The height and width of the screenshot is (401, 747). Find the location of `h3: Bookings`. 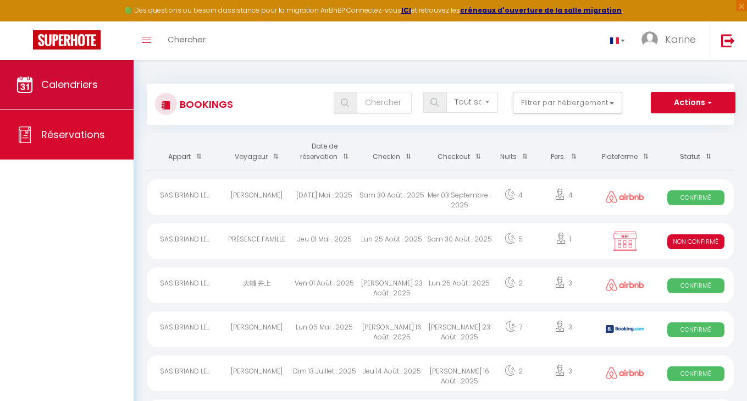

h3: Bookings is located at coordinates (205, 104).